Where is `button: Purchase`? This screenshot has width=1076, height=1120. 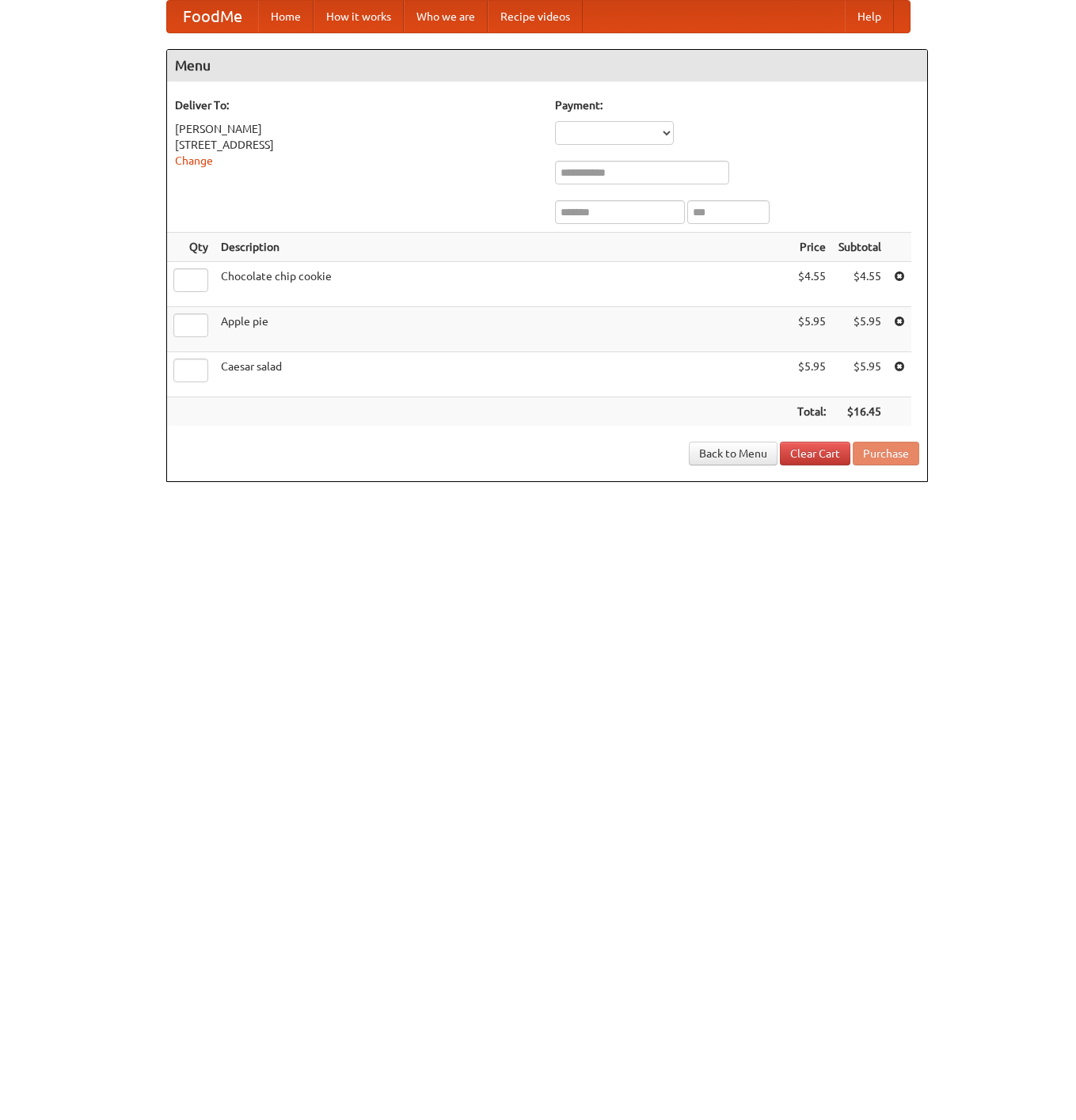
button: Purchase is located at coordinates (886, 454).